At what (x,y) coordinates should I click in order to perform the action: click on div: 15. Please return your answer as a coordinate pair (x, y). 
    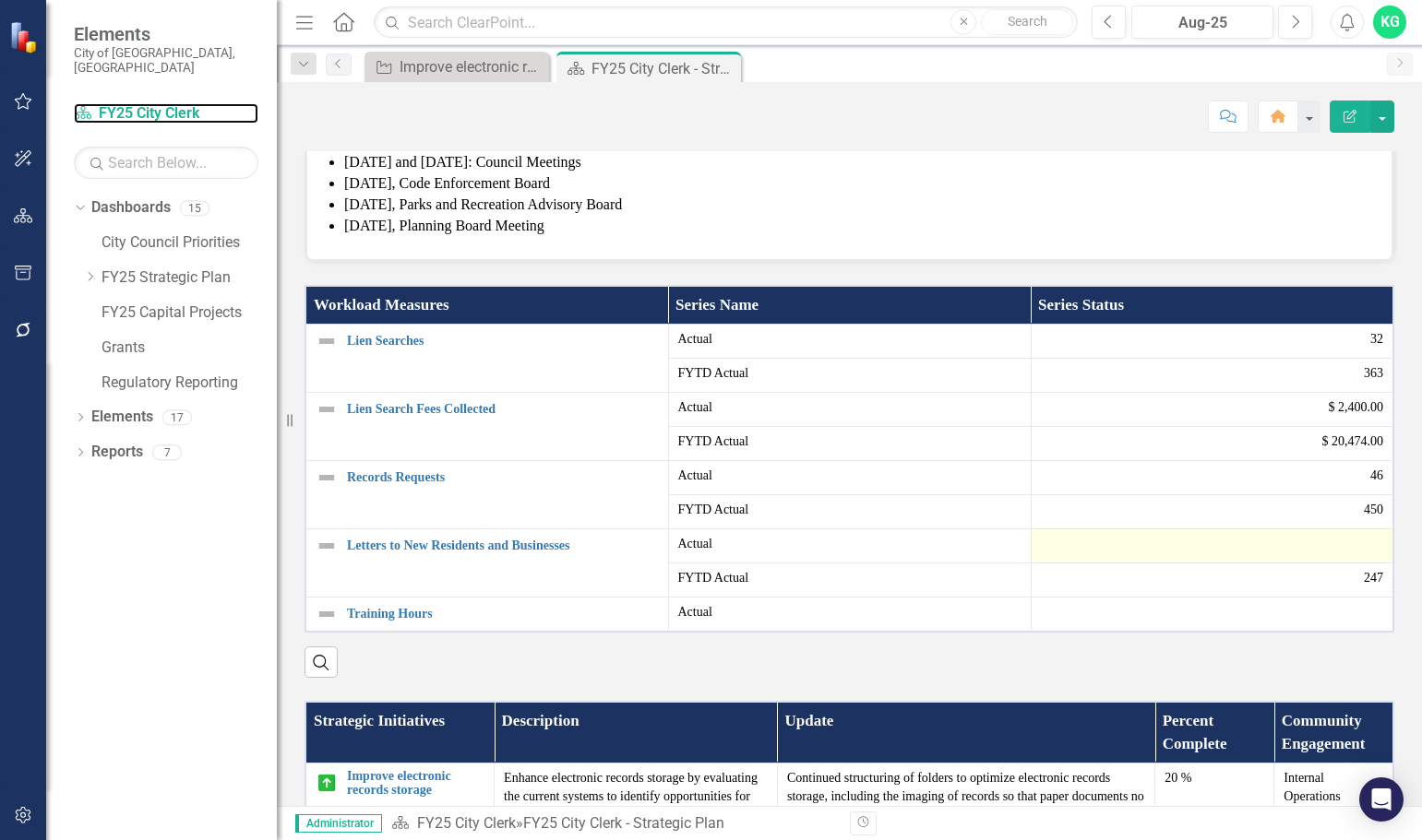
    Looking at the image, I should click on (195, 207).